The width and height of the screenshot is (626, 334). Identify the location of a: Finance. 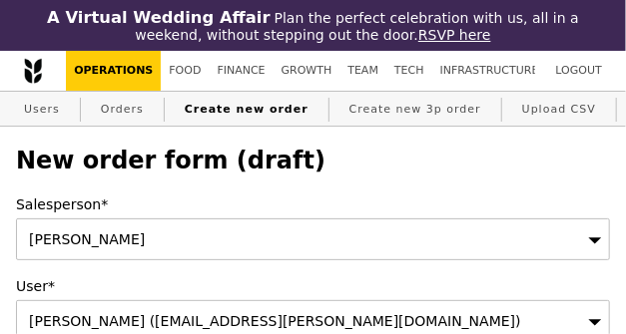
(242, 71).